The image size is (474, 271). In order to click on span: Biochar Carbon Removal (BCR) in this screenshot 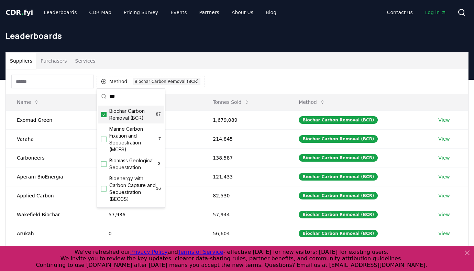, I will do `click(133, 114)`.